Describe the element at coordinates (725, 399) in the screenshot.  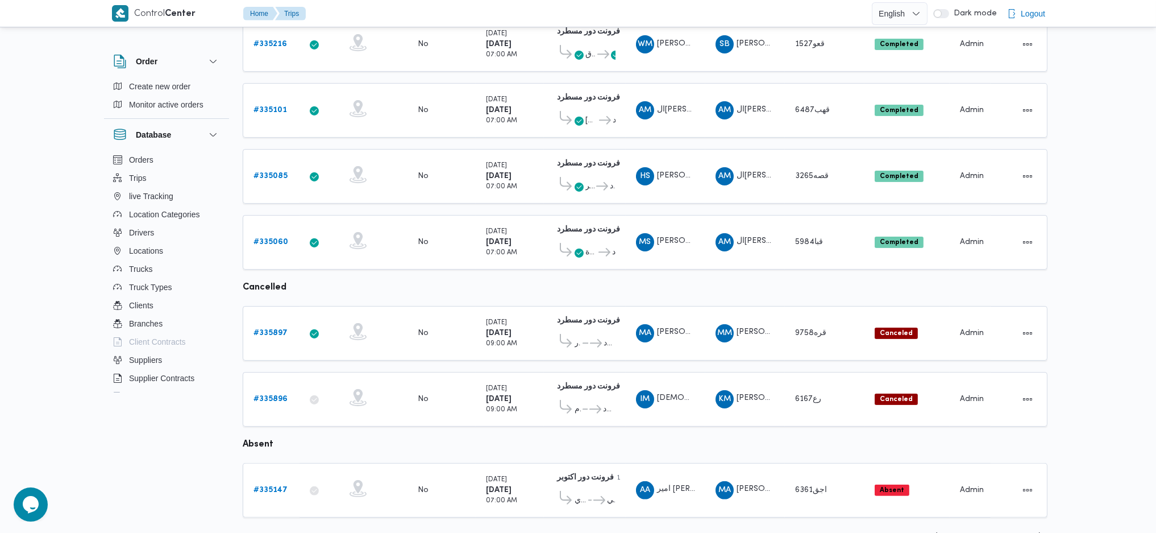
I see `div: Khidhuir Muhammad Tlbah Hamid` at that location.